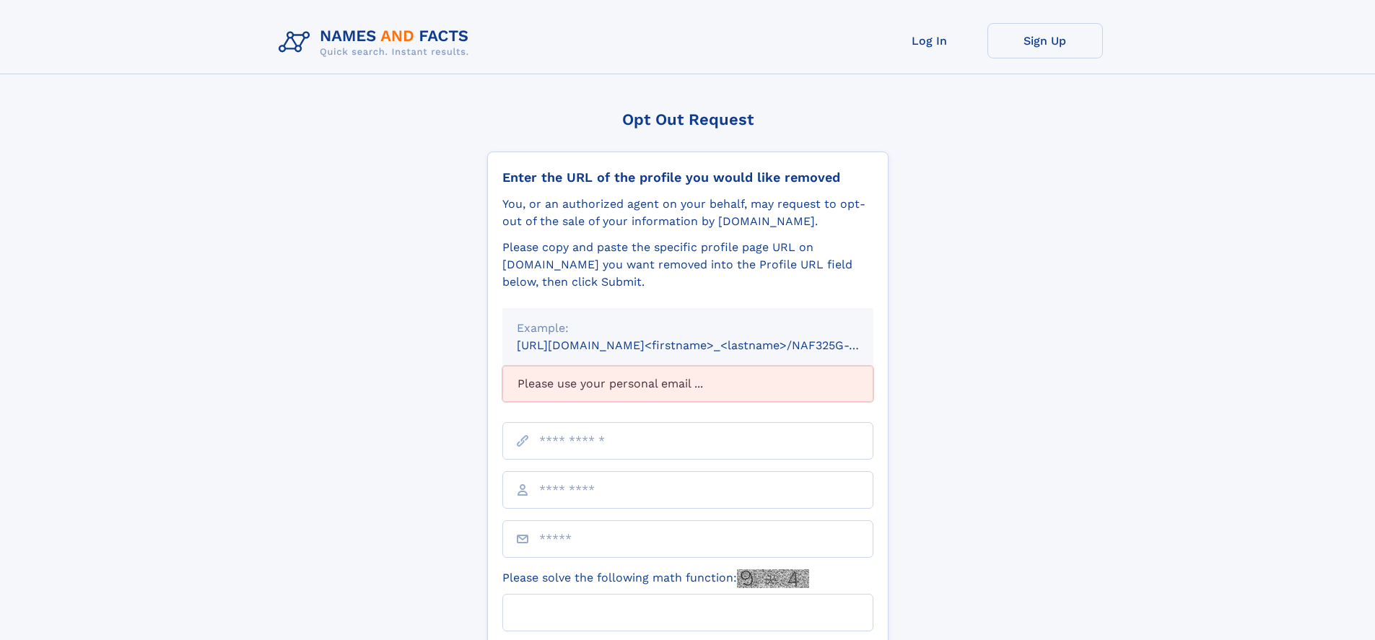 The image size is (1375, 640). I want to click on img: Logo Names and Facts, so click(377, 43).